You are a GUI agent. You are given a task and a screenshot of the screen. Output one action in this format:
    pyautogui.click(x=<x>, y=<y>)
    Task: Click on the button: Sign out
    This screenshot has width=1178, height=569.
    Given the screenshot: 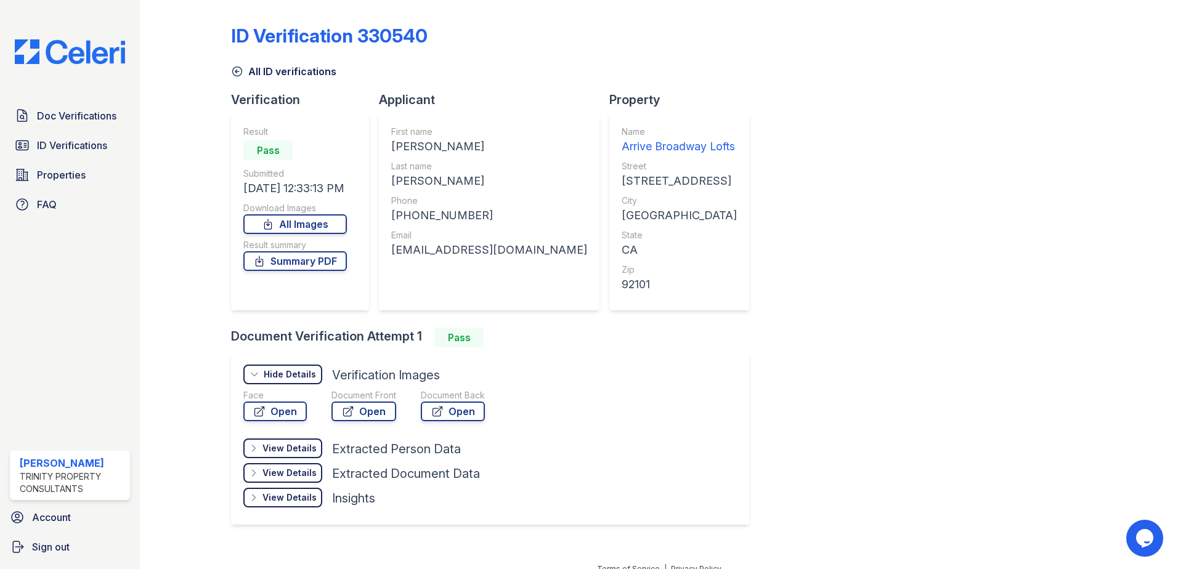 What is the action you would take?
    pyautogui.click(x=70, y=547)
    